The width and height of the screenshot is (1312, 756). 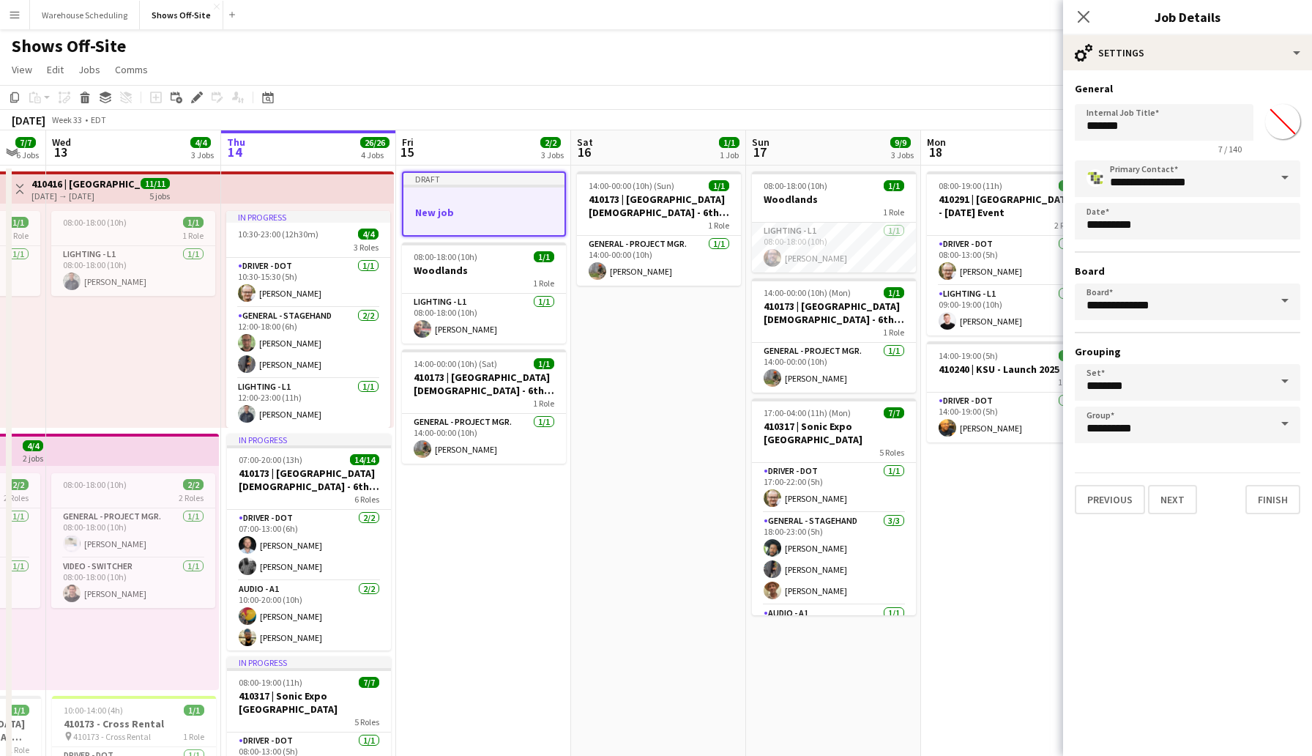 I want to click on span: 410173 - Cross Rental, so click(x=112, y=736).